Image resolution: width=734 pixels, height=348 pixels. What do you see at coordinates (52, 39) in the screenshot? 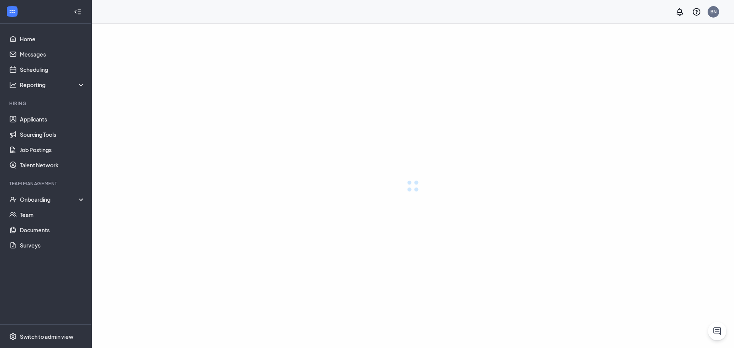
I see `a: Home` at bounding box center [52, 39].